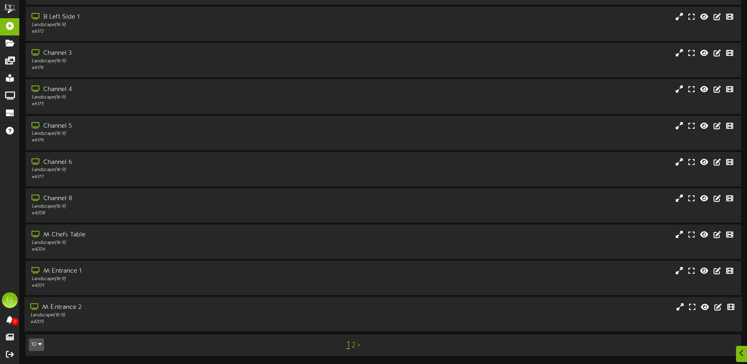 This screenshot has height=364, width=747. What do you see at coordinates (175, 32) in the screenshot?
I see `div: # 6172` at bounding box center [175, 32].